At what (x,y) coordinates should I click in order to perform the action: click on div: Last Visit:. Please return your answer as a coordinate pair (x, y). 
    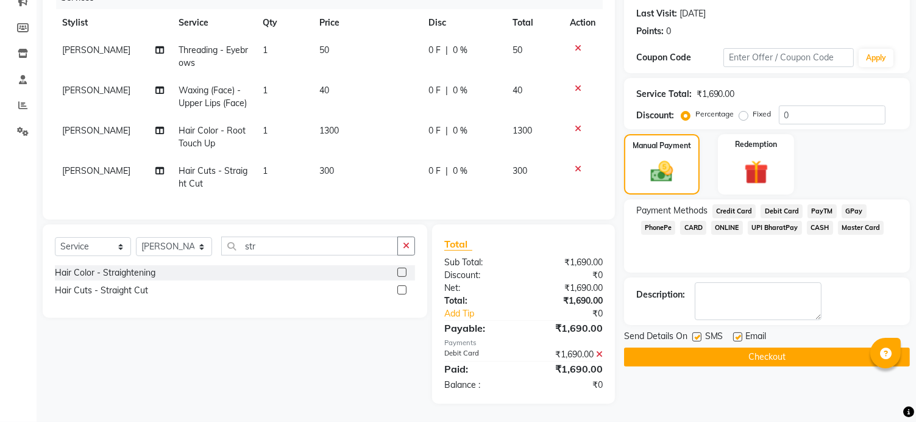
    Looking at the image, I should click on (657, 13).